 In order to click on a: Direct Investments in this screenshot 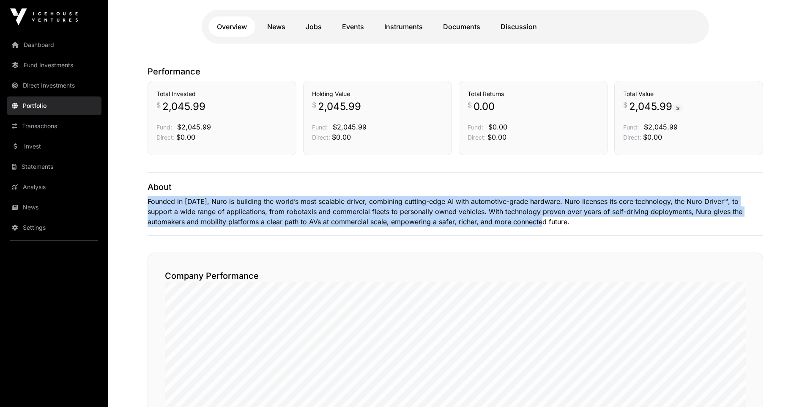, I will do `click(54, 85)`.